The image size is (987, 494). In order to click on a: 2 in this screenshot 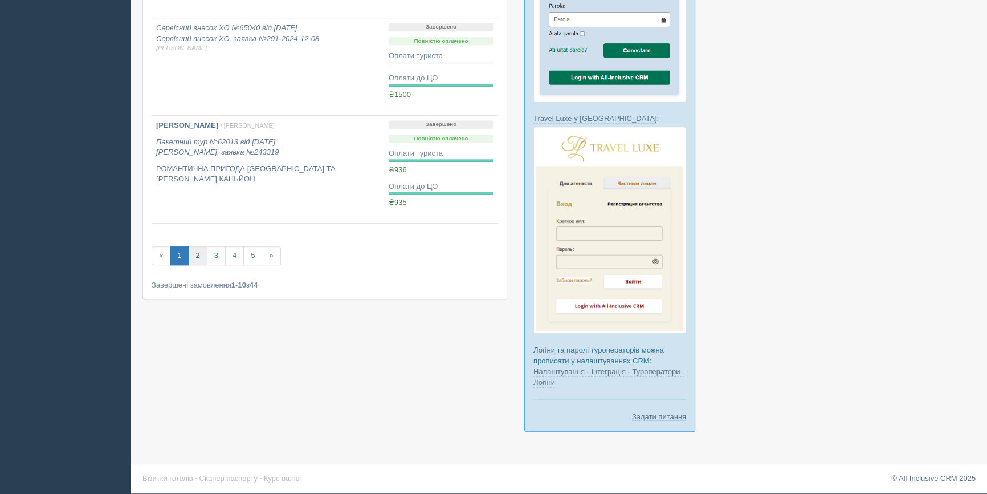, I will do `click(197, 255)`.